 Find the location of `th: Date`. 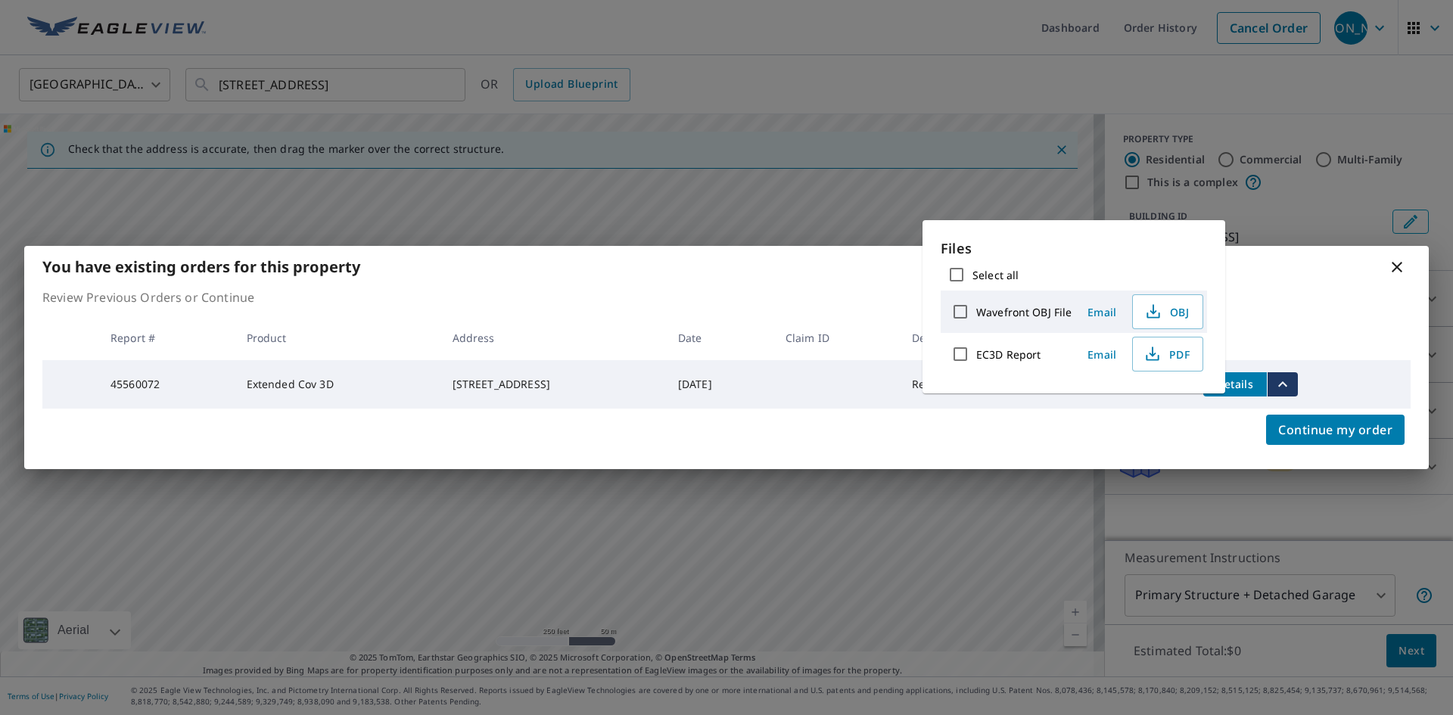

th: Date is located at coordinates (720, 338).